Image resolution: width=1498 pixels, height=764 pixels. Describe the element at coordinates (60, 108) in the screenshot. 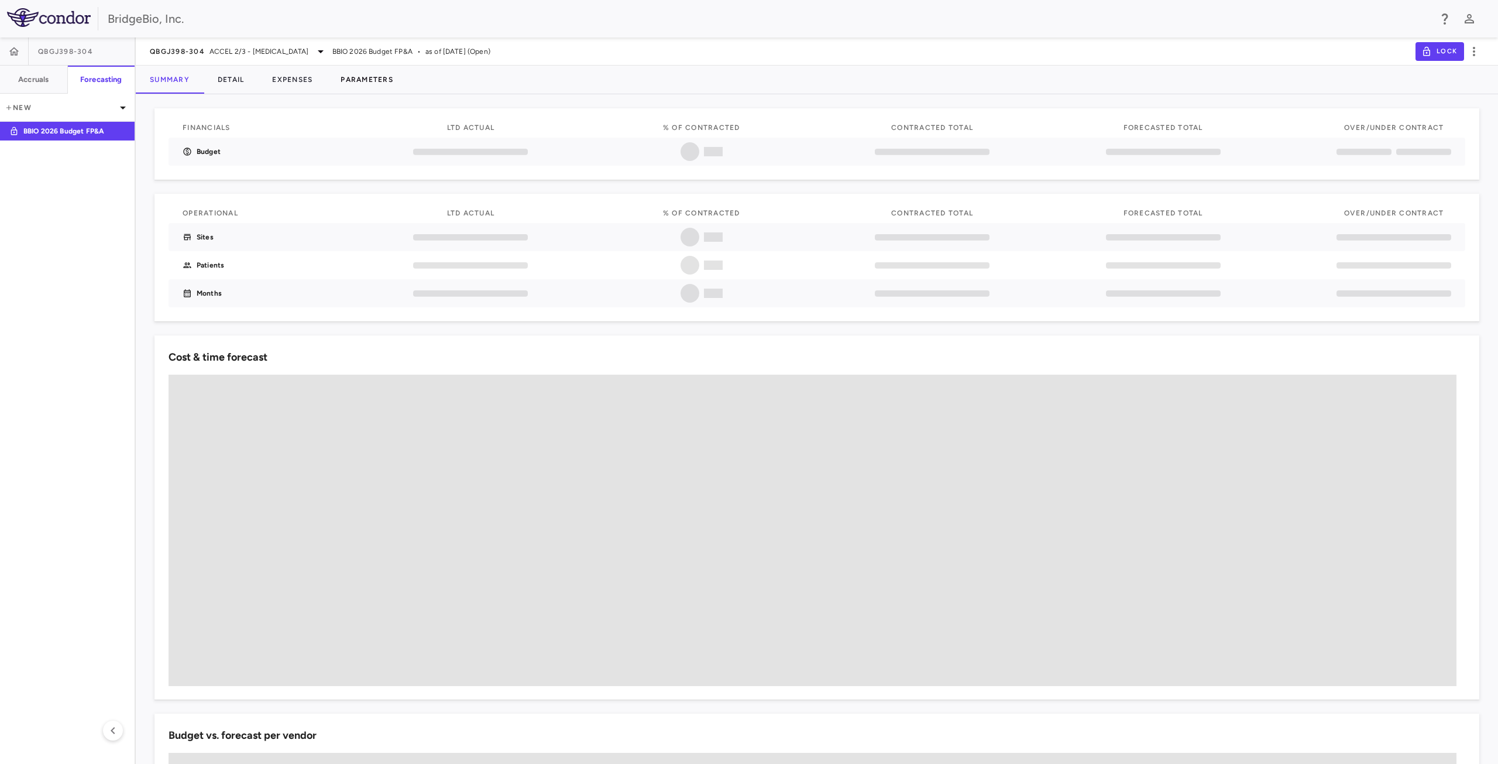

I see `p: New` at that location.